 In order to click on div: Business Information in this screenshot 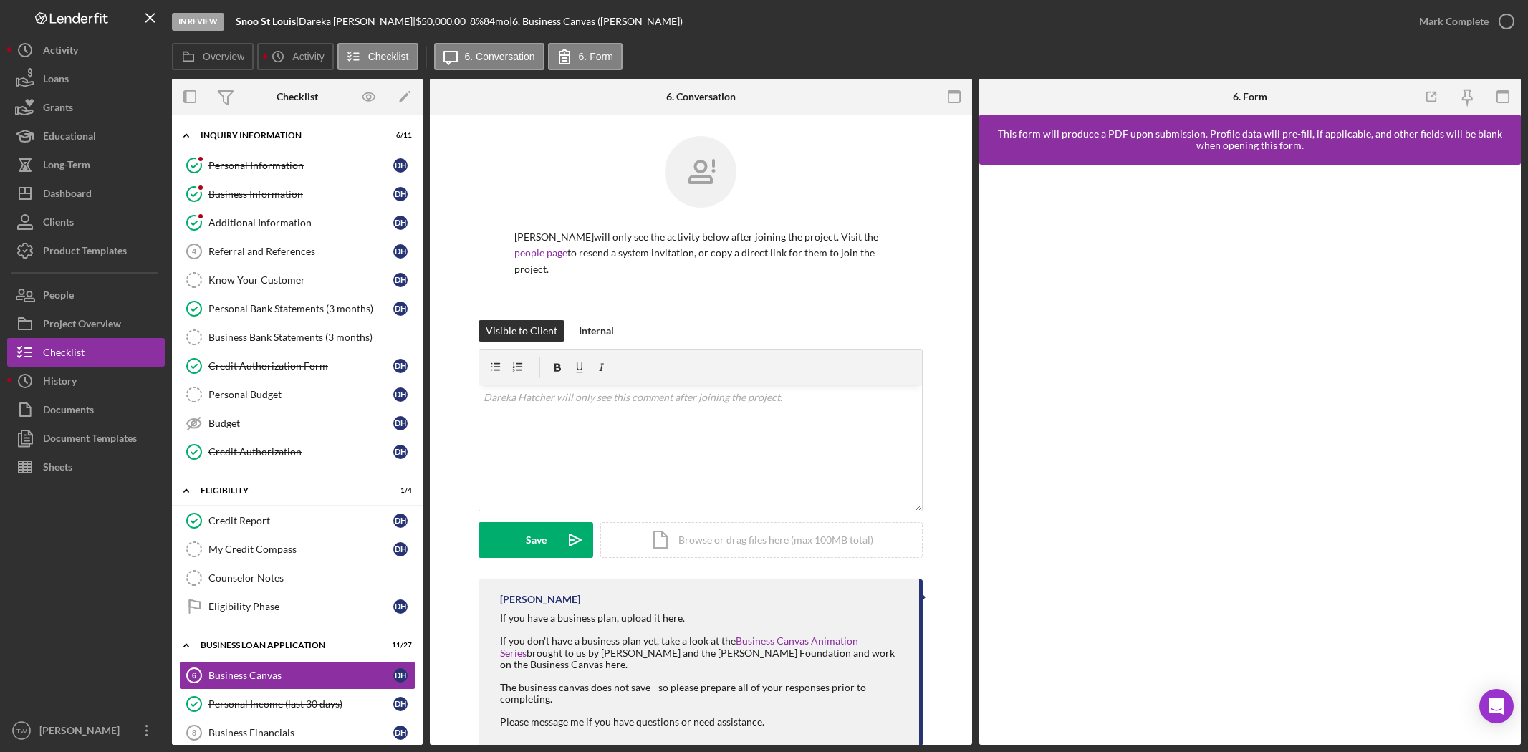, I will do `click(301, 194)`.